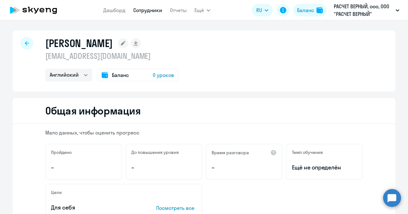  I want to click on a: Дашборд, so click(114, 10).